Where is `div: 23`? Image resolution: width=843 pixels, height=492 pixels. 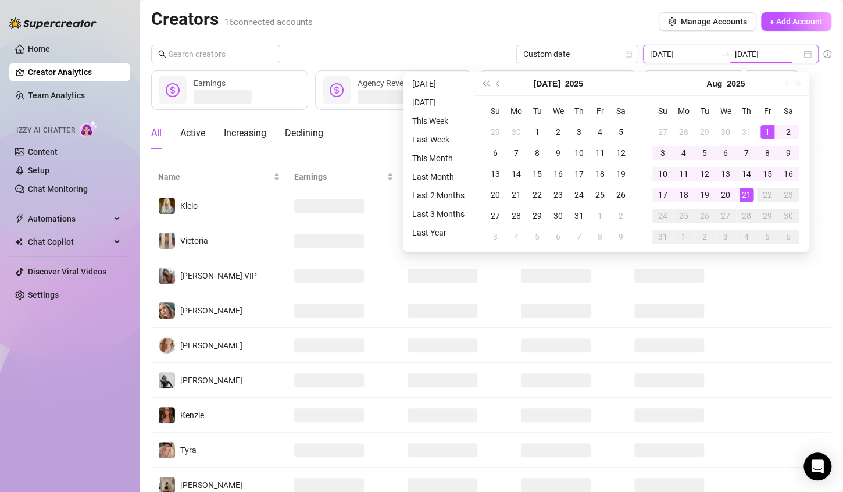
div: 23 is located at coordinates (558, 195).